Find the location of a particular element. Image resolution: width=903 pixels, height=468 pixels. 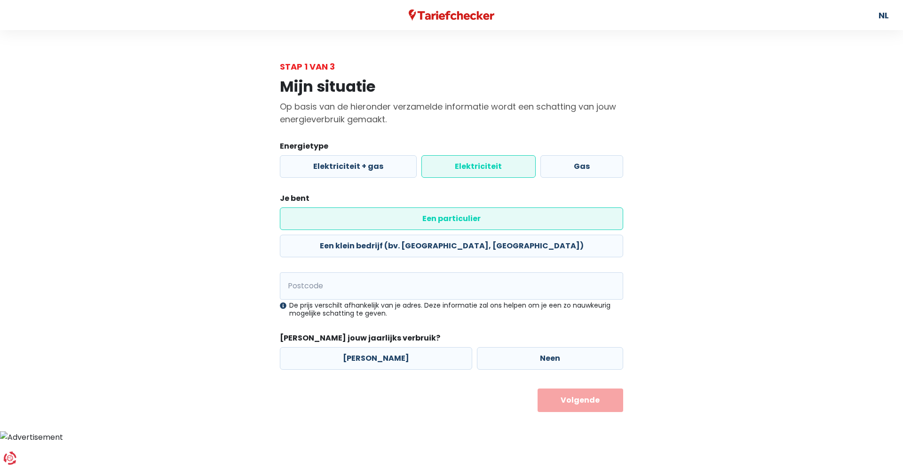

img: Tariefchecker logo is located at coordinates (452, 15).